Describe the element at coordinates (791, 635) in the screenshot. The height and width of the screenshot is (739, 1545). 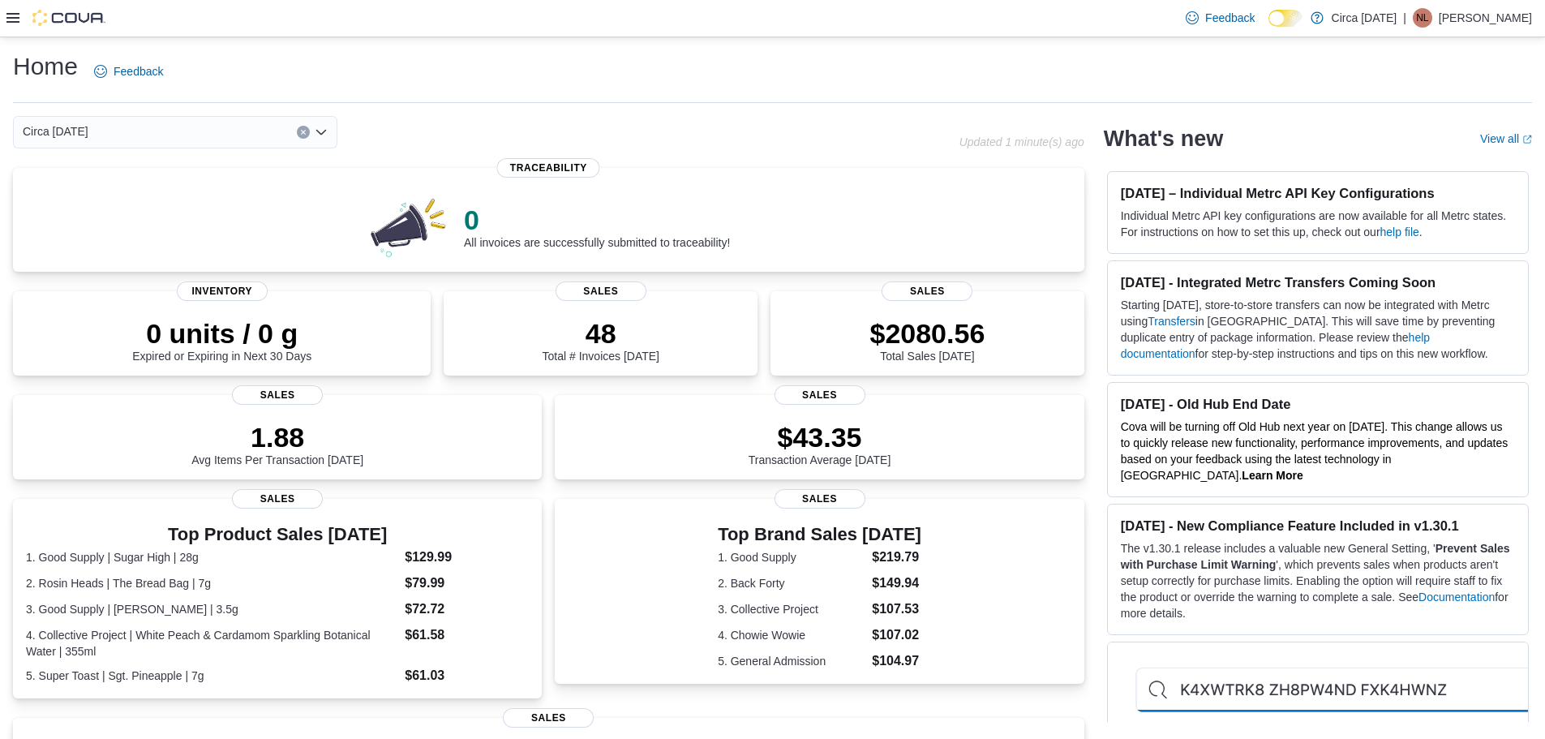
I see `dt: 4. Chowie Wowie` at that location.